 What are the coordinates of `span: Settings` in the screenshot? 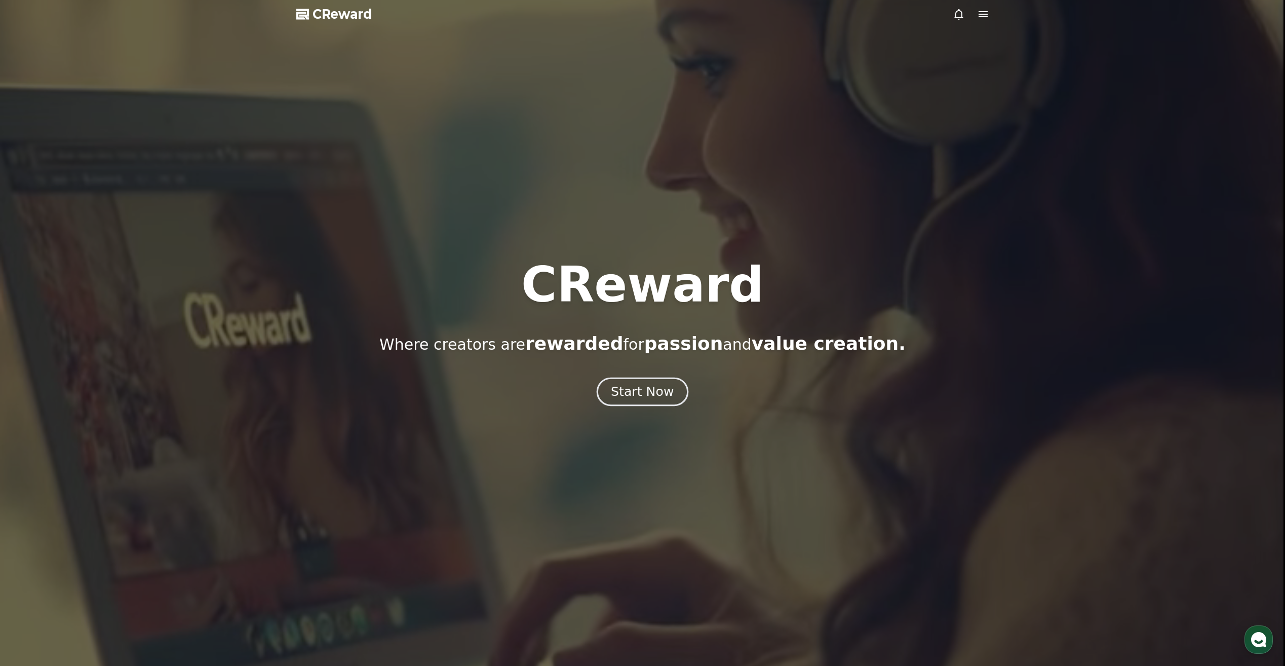 It's located at (162, 340).